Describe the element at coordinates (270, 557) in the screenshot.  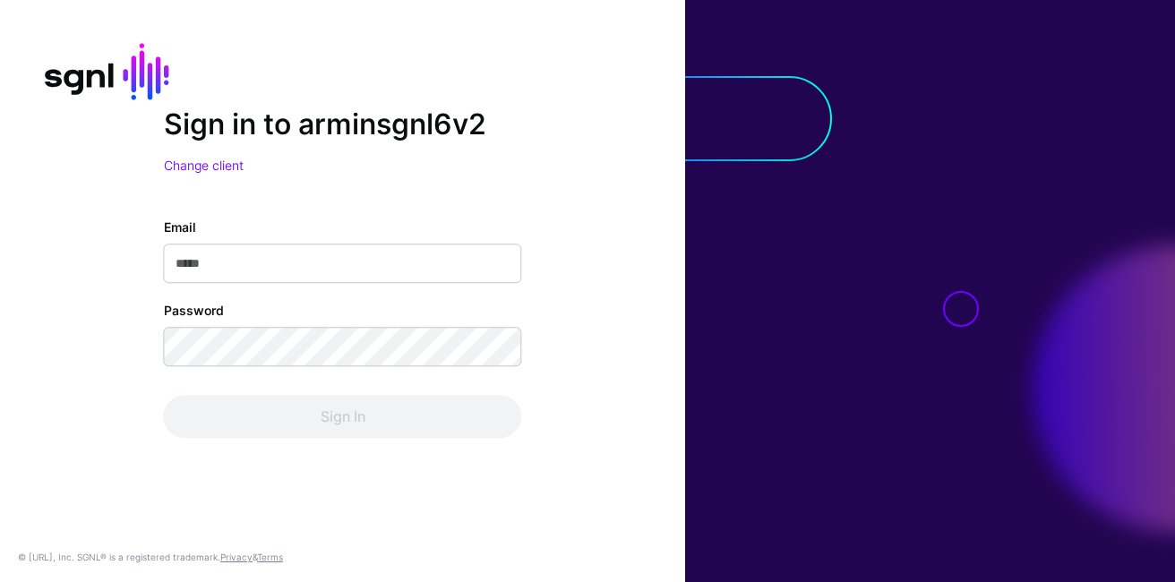
I see `a: Terms` at that location.